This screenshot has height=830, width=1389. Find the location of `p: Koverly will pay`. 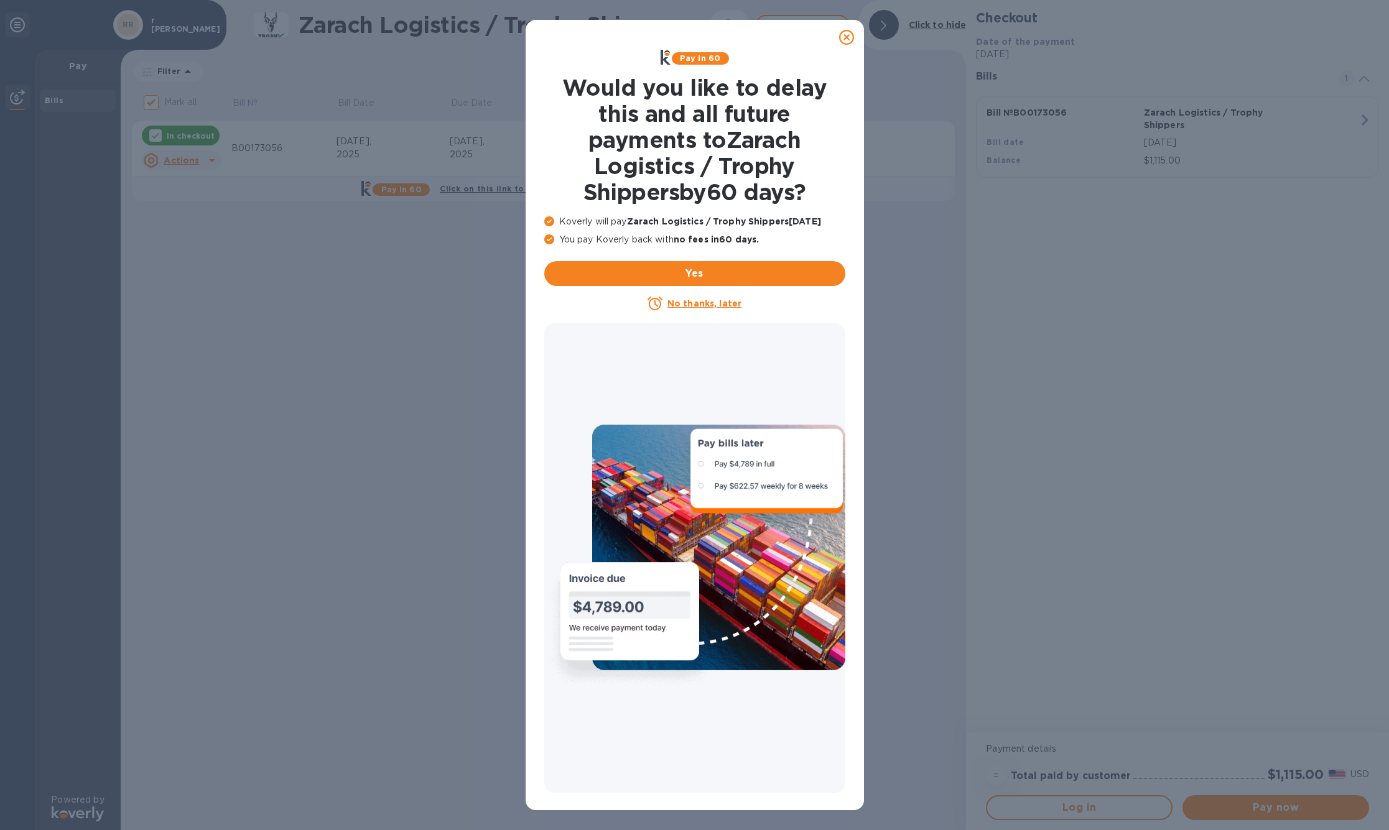

p: Koverly will pay is located at coordinates (695, 221).